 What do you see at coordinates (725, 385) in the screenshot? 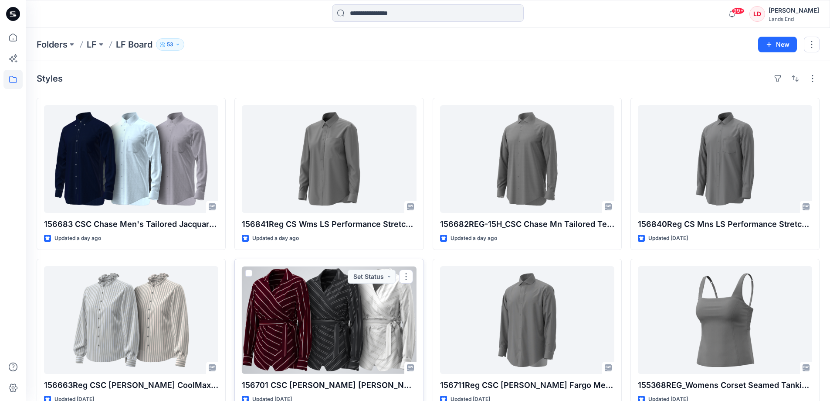
I see `p: 155368REG_Womens Corset Seamed Tankini Top_Fit_revised_20250613` at bounding box center [725, 385].